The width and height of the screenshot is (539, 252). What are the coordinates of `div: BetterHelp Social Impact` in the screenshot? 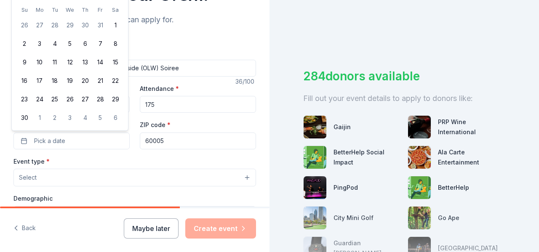 It's located at (367, 157).